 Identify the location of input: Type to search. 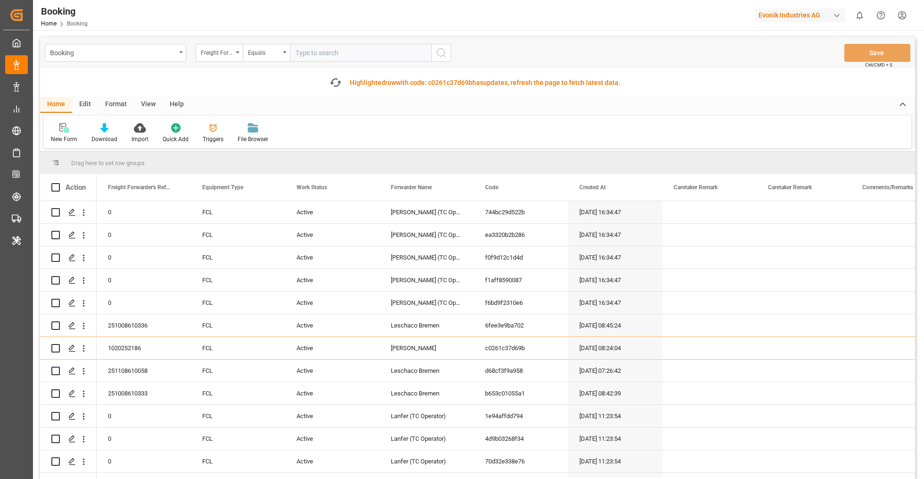
(361, 53).